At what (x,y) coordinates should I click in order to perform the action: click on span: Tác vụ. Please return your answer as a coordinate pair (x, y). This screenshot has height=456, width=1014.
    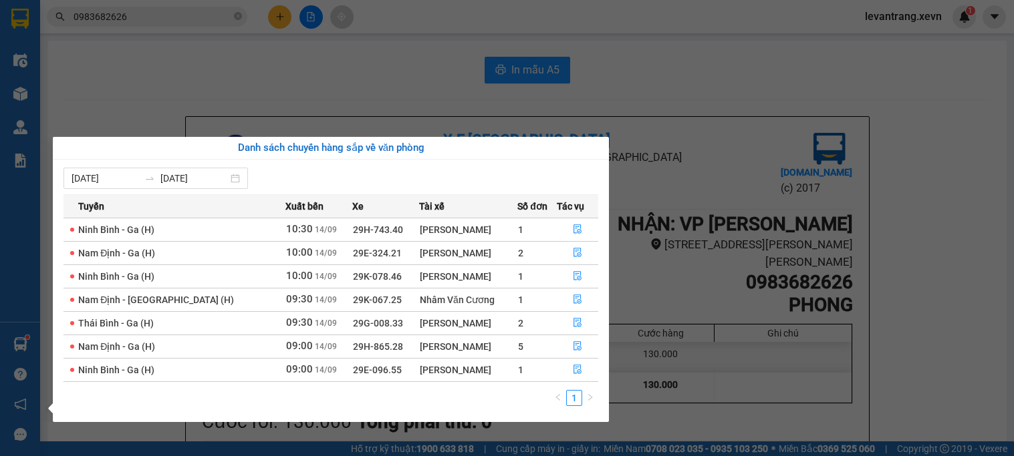
    Looking at the image, I should click on (570, 207).